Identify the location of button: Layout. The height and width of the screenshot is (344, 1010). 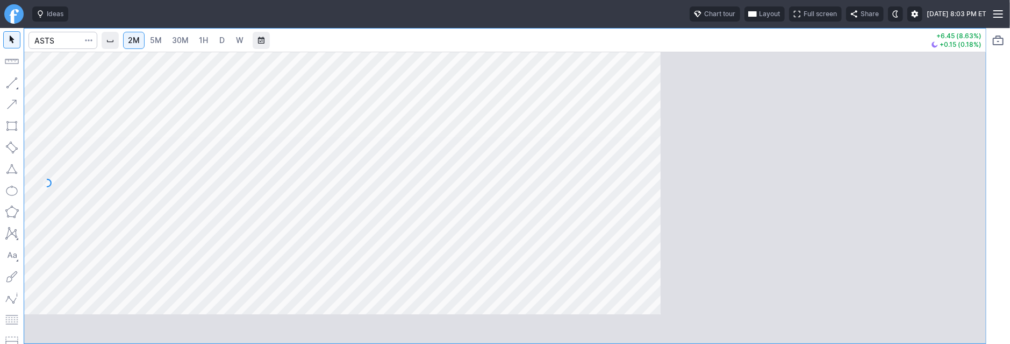
(765, 14).